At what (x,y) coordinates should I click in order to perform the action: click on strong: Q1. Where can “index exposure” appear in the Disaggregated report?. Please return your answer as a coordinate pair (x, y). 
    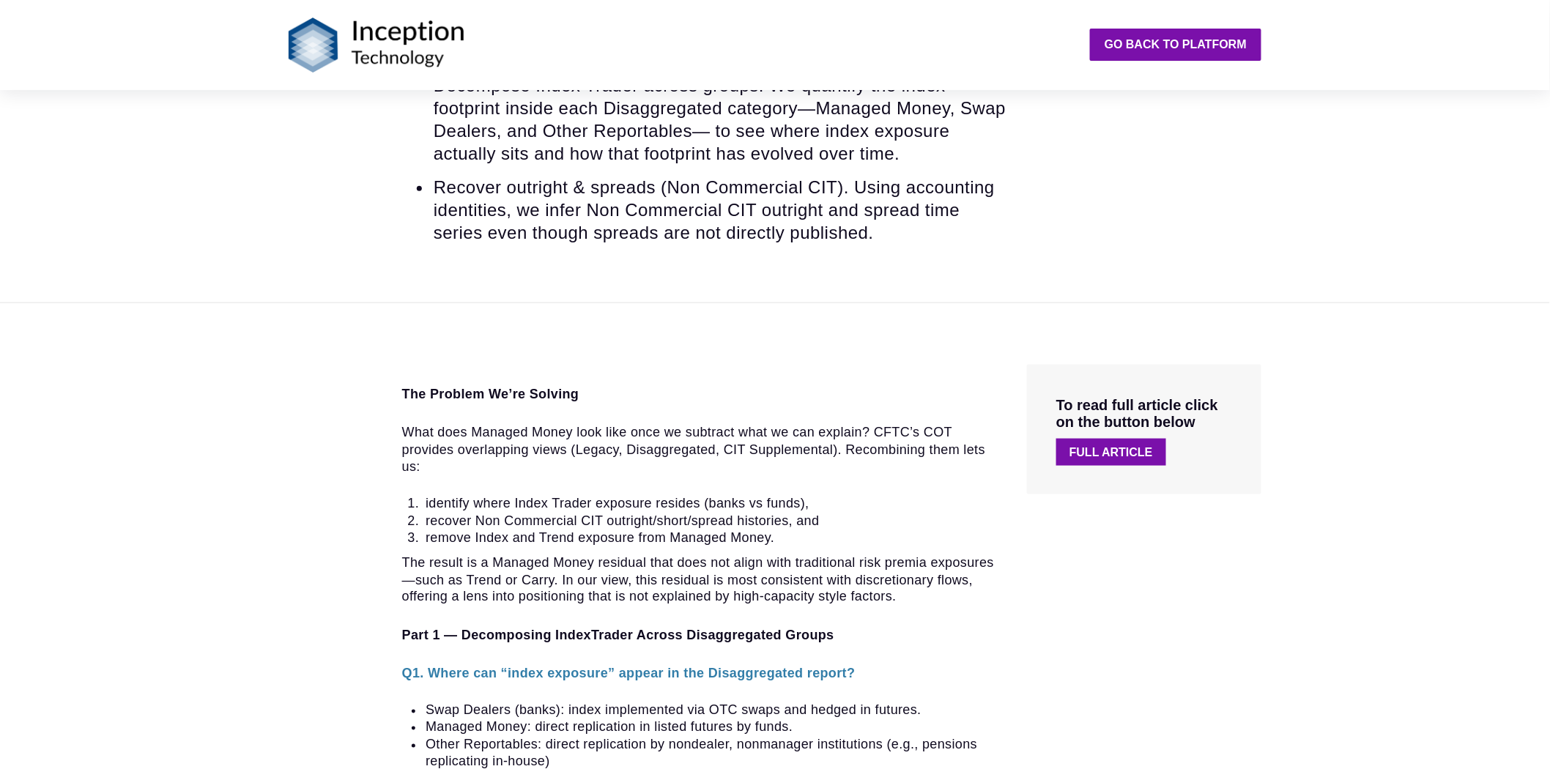
    Looking at the image, I should click on (629, 674).